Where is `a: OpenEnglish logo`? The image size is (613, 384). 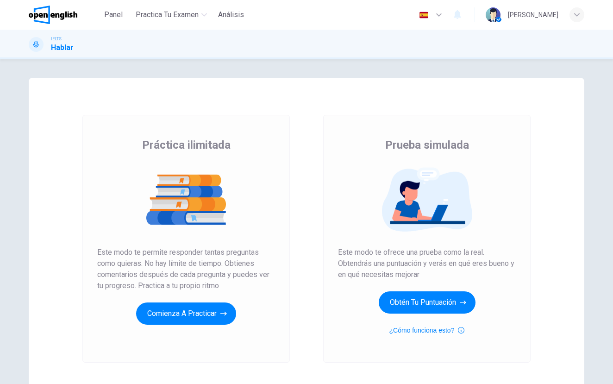
a: OpenEnglish logo is located at coordinates (63, 15).